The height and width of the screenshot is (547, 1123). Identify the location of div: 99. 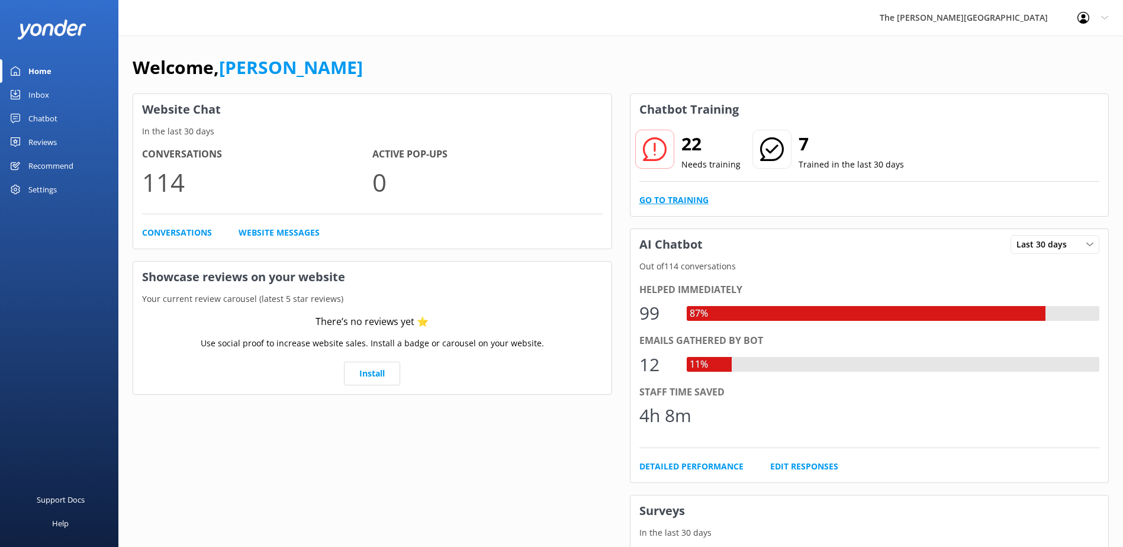
(657, 313).